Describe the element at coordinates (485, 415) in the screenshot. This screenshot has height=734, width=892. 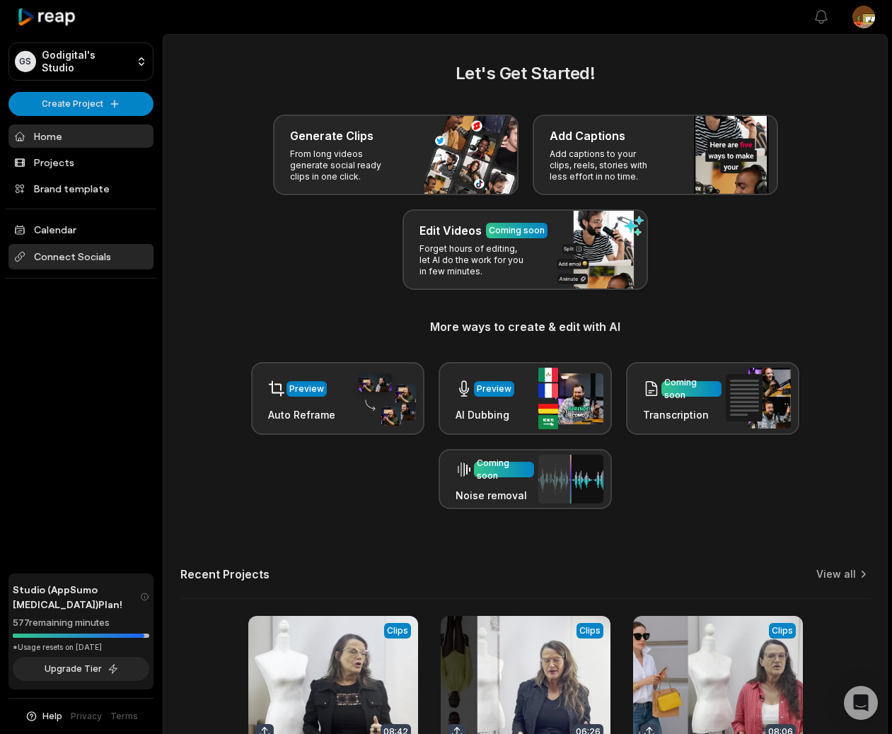
I see `h3: AI Dubbing` at that location.